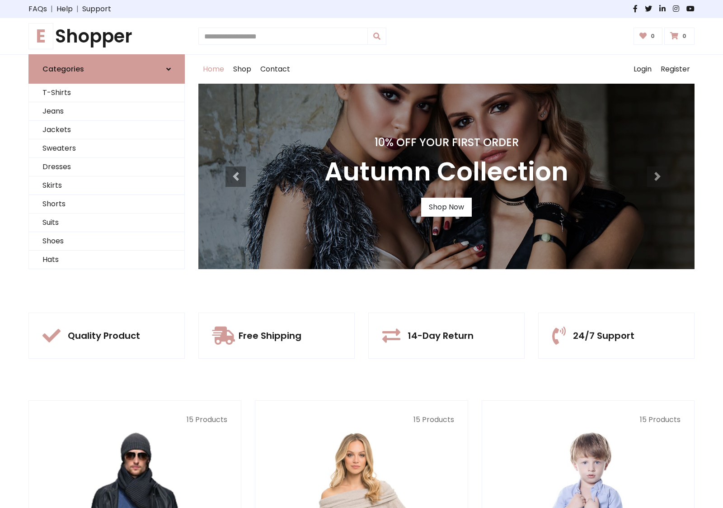 This screenshot has height=508, width=723. I want to click on a: Support, so click(97, 9).